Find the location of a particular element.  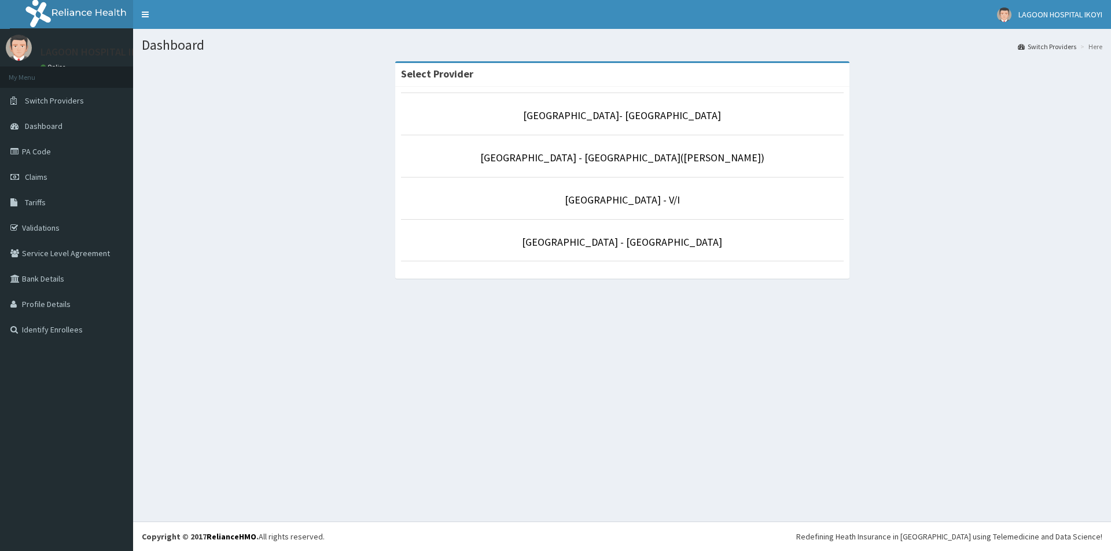

span: Dashboard is located at coordinates (43, 126).